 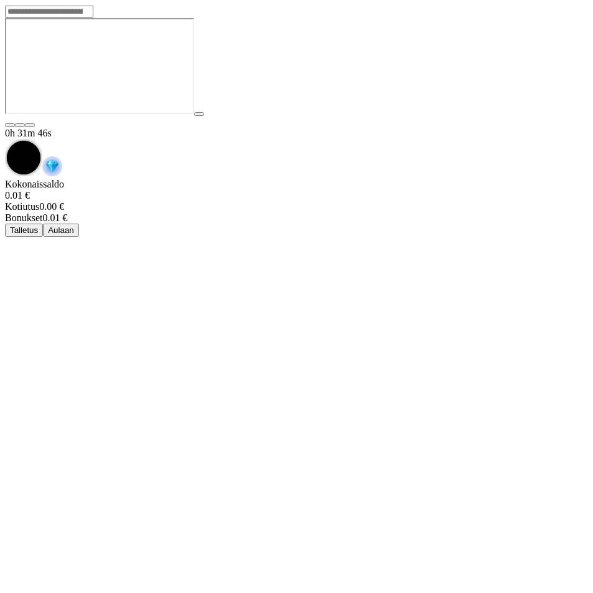 I want to click on button: play icon, so click(x=199, y=114).